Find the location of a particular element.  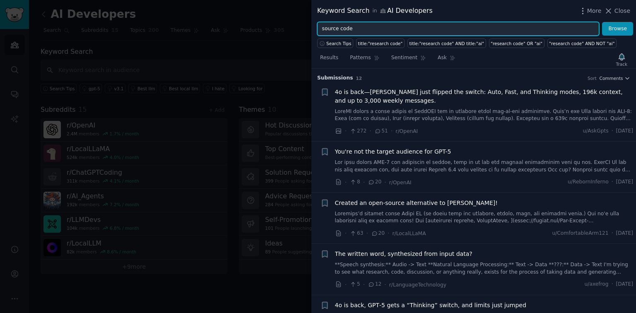

input: Try a keyword related to your business is located at coordinates (458, 29).